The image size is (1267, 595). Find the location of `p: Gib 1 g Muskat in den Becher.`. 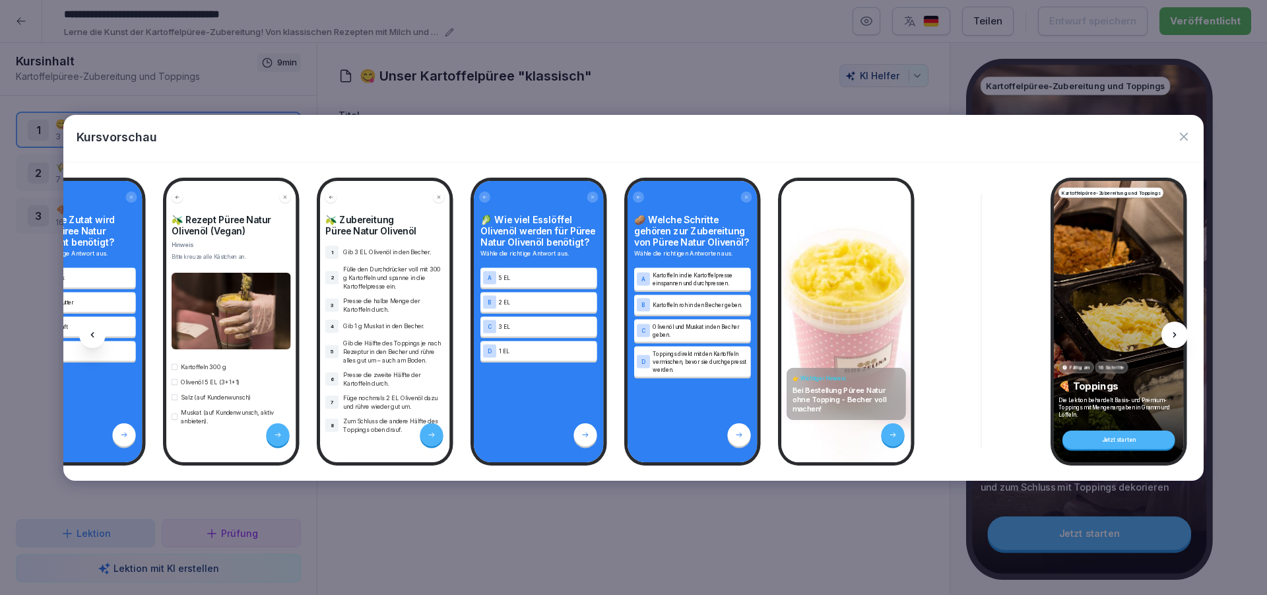

p: Gib 1 g Muskat in den Becher. is located at coordinates (394, 325).